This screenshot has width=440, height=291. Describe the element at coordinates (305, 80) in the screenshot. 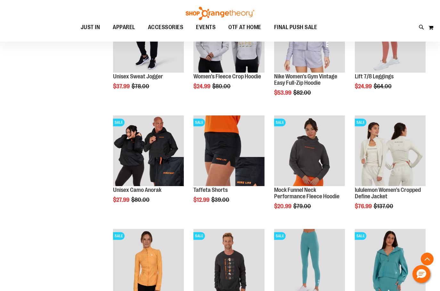

I see `a: Nike Women's Gym Vintage Easy Full-Zip Hoodie` at that location.